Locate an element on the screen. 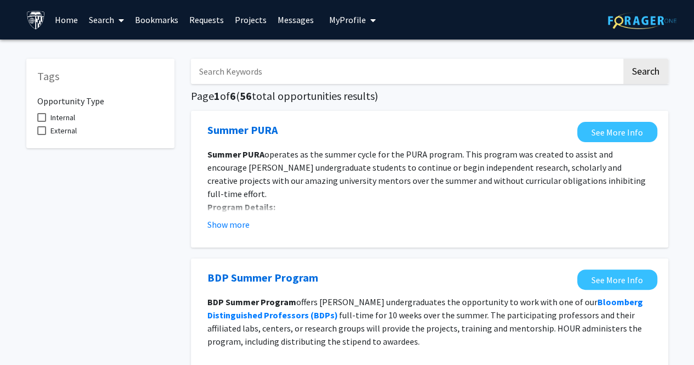 This screenshot has width=694, height=365. strong: Summer PURA is located at coordinates (236, 154).